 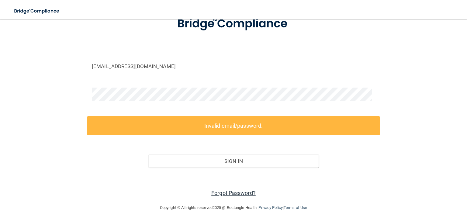 What do you see at coordinates (270, 207) in the screenshot?
I see `a: Privacy Policy` at bounding box center [270, 207].